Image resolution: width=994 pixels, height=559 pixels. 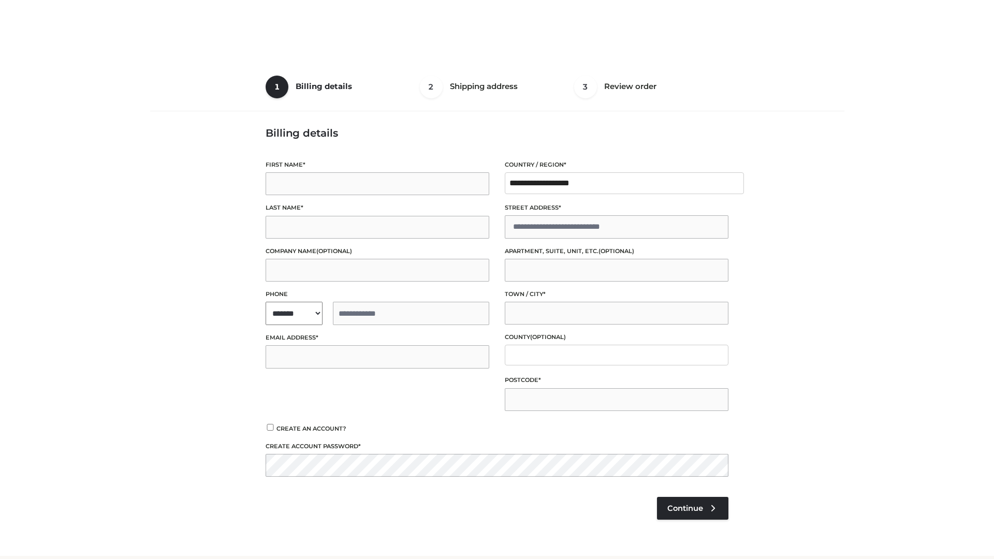 I want to click on label: Postcode, so click(x=617, y=380).